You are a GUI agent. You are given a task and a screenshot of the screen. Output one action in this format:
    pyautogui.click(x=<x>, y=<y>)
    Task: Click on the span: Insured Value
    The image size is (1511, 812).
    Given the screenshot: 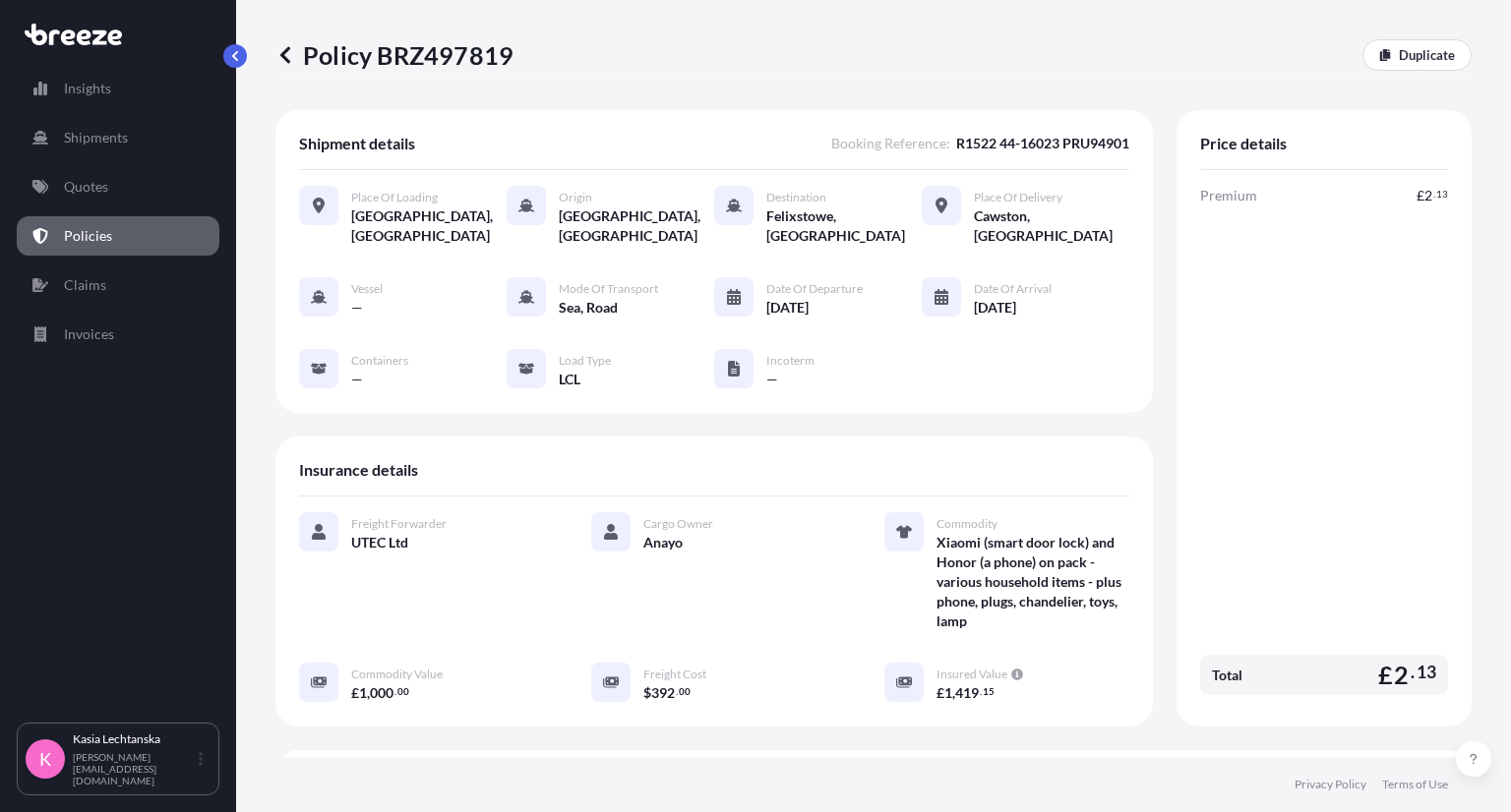 What is the action you would take?
    pyautogui.click(x=971, y=674)
    